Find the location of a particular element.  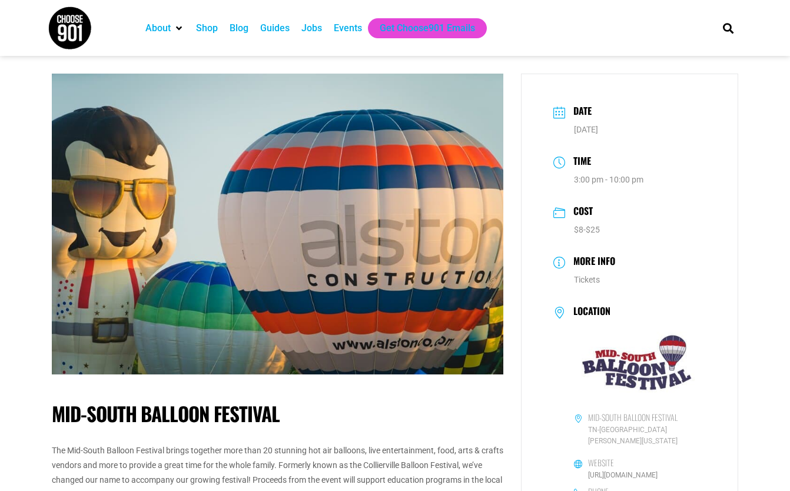

h6: Mid-South Balloon Festival is located at coordinates (633, 417).